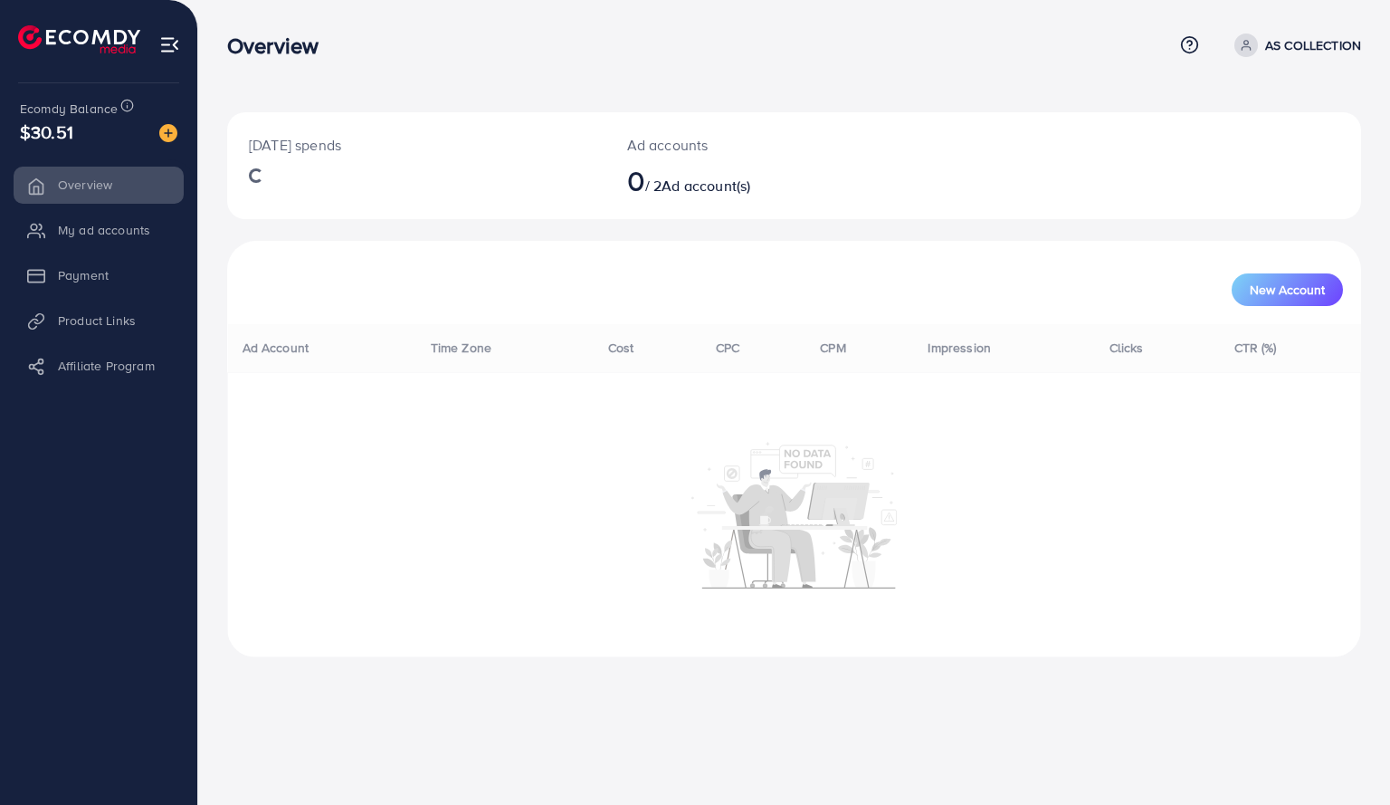 The height and width of the screenshot is (805, 1390). What do you see at coordinates (69, 109) in the screenshot?
I see `span: Ecomdy Balance` at bounding box center [69, 109].